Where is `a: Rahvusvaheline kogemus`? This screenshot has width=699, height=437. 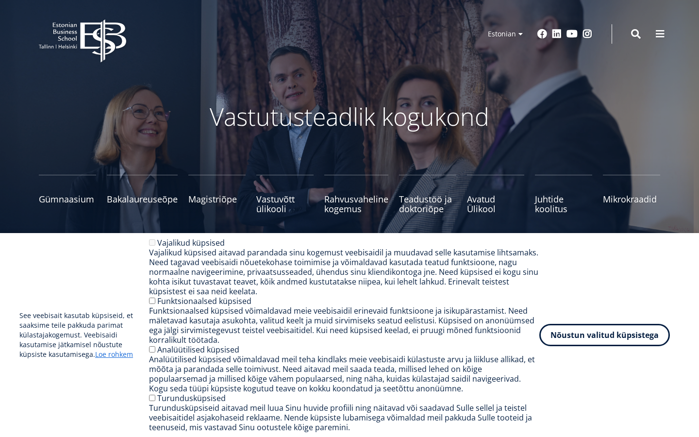 a: Rahvusvaheline kogemus is located at coordinates (356, 194).